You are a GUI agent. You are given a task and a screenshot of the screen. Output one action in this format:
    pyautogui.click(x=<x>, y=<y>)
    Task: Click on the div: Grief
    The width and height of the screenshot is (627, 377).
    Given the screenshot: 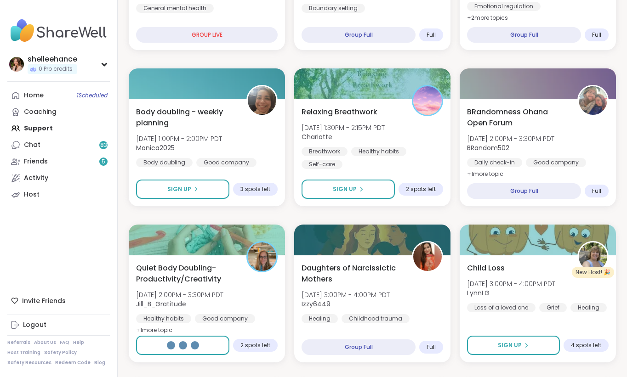 What is the action you would take?
    pyautogui.click(x=553, y=308)
    